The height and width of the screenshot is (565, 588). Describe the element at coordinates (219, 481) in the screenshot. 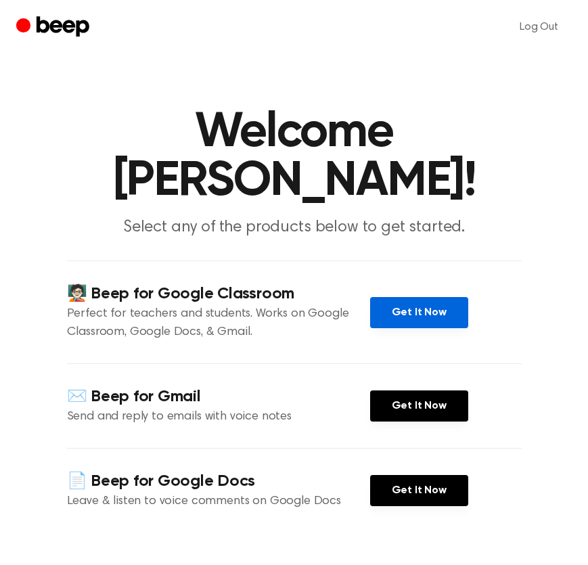

I see `h4: 📄 Beep for Google Docs` at that location.